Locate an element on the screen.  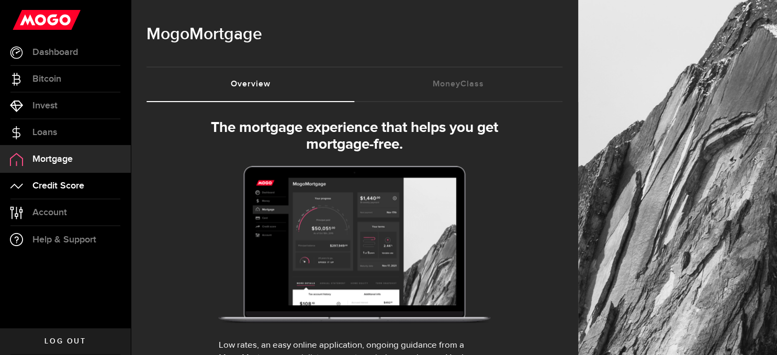
h3: The mortgage experience that helps you get mortgage-free. is located at coordinates (354, 136).